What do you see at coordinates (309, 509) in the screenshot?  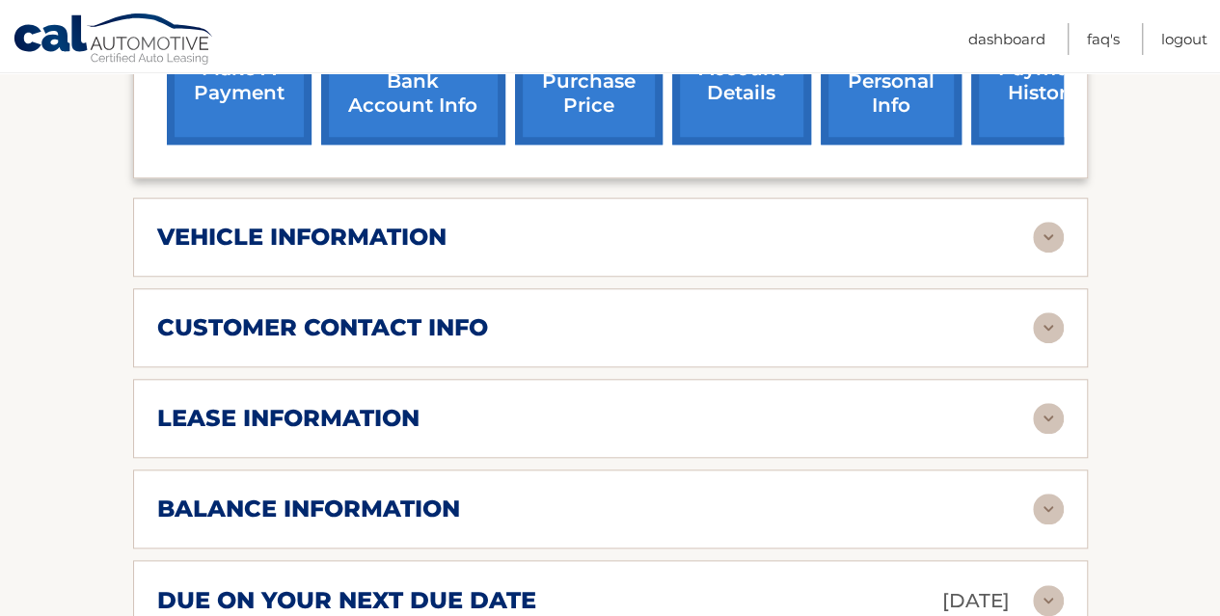 I see `h2: balance information` at bounding box center [309, 509].